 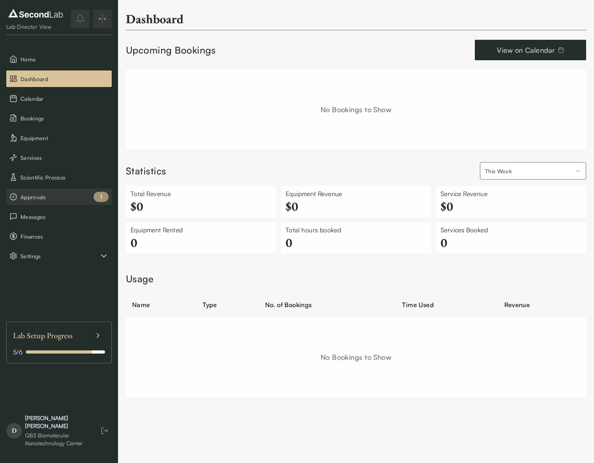 What do you see at coordinates (511, 194) in the screenshot?
I see `div: Service Revenue` at bounding box center [511, 194].